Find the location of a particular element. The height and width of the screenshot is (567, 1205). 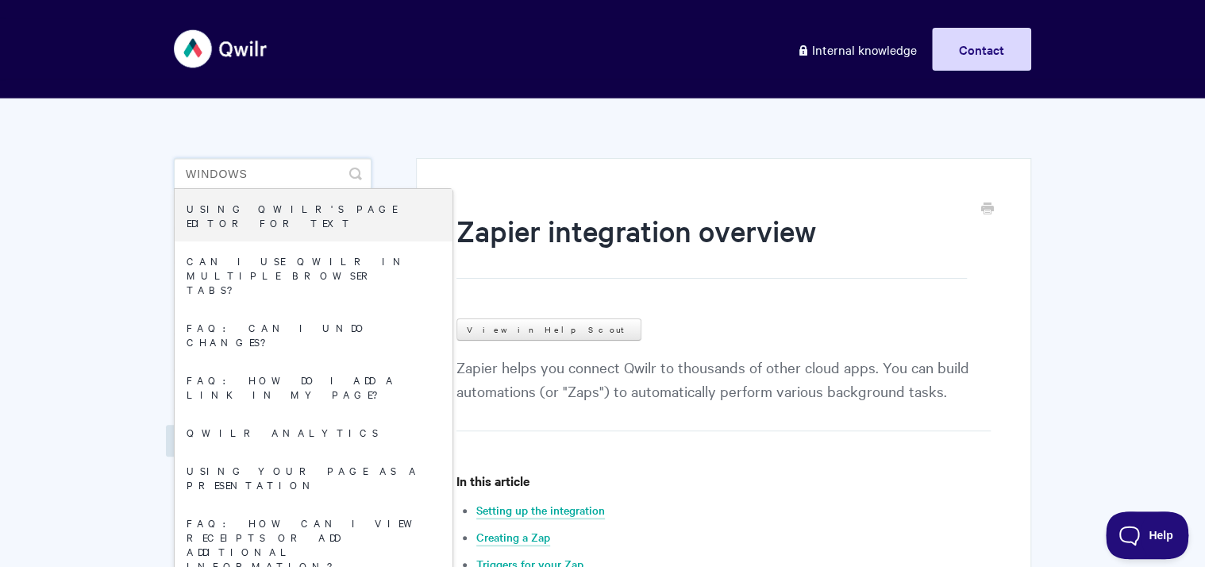

a: Creating a Zap is located at coordinates (513, 538).